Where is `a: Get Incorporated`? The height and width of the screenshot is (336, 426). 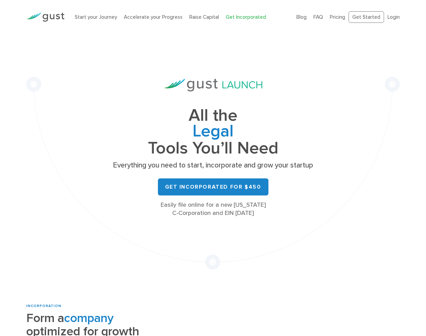 a: Get Incorporated is located at coordinates (246, 17).